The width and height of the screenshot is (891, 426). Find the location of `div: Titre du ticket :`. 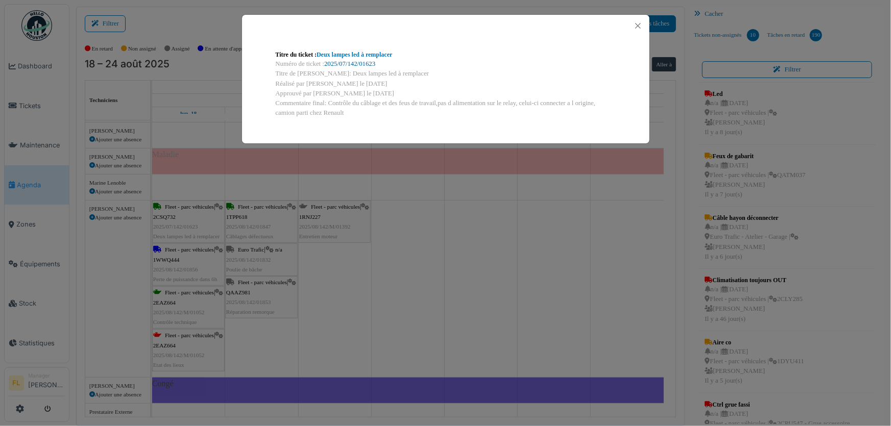

div: Titre du ticket : is located at coordinates (446, 55).